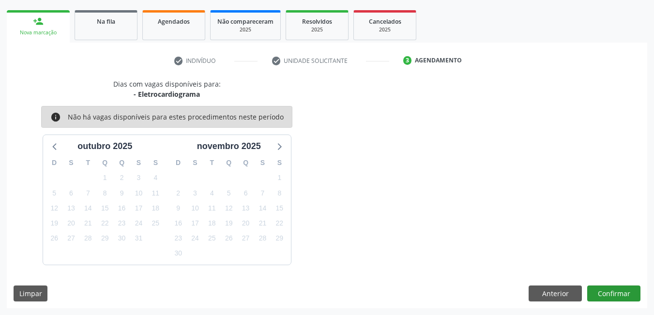  Describe the element at coordinates (167, 89) in the screenshot. I see `div: Dias com vagas disponíveis para:` at that location.